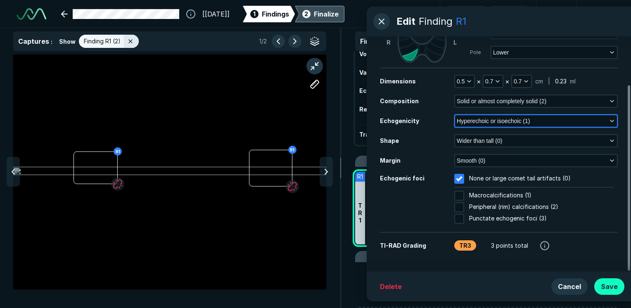 This screenshot has height=308, width=631. I want to click on a: See-Mode Logo, so click(31, 14).